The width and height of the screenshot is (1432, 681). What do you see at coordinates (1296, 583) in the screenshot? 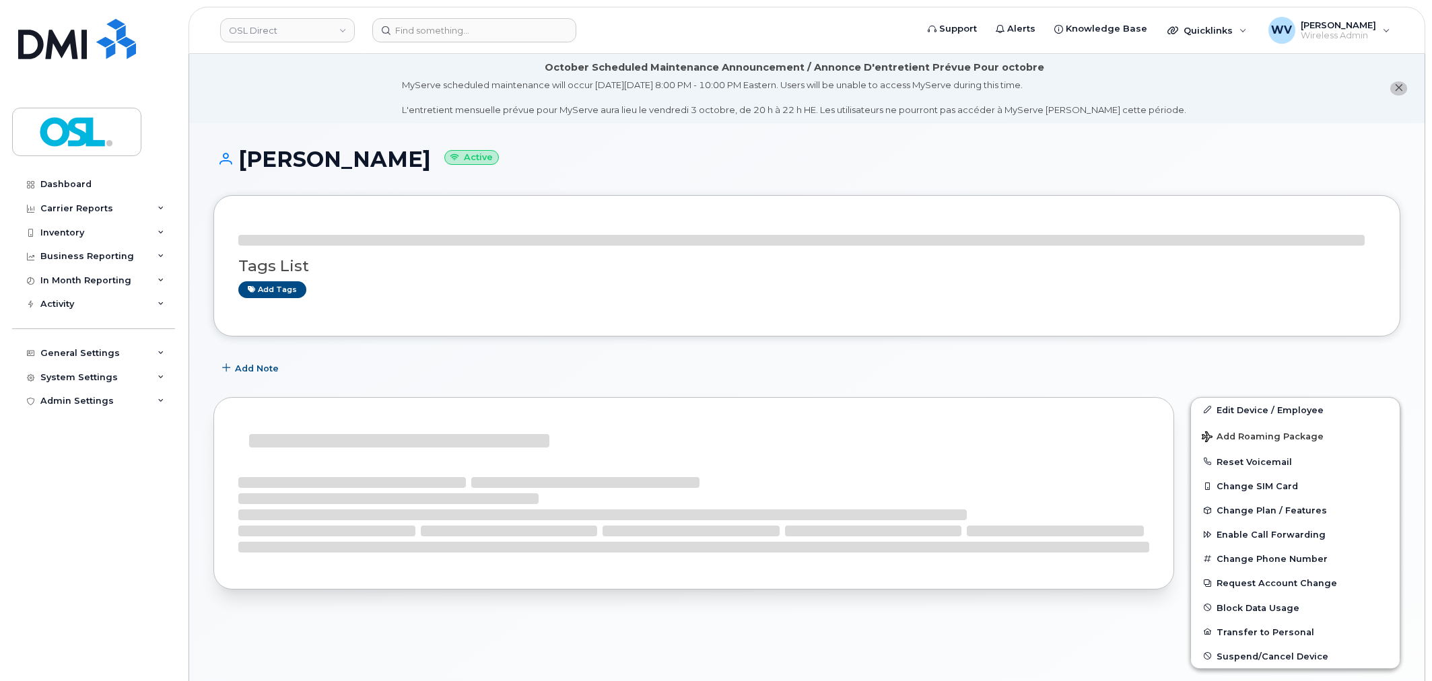
I see `button: Request Account Change` at bounding box center [1296, 583].